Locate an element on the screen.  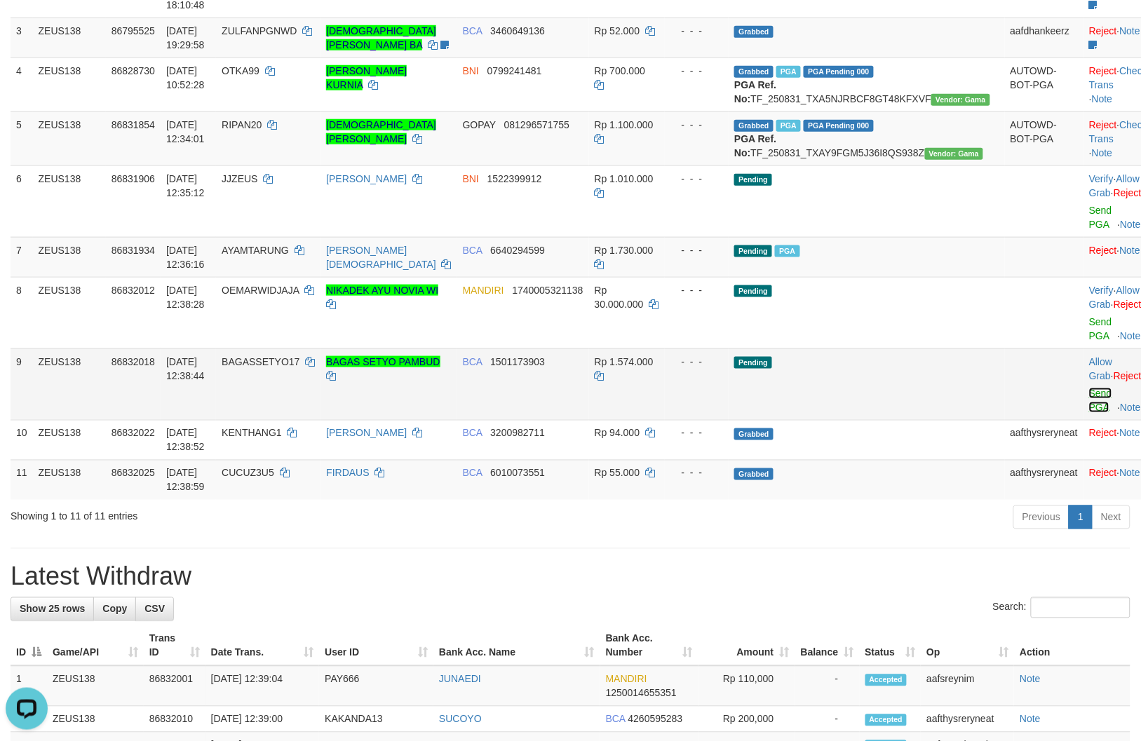
a: Verify is located at coordinates (1101, 179).